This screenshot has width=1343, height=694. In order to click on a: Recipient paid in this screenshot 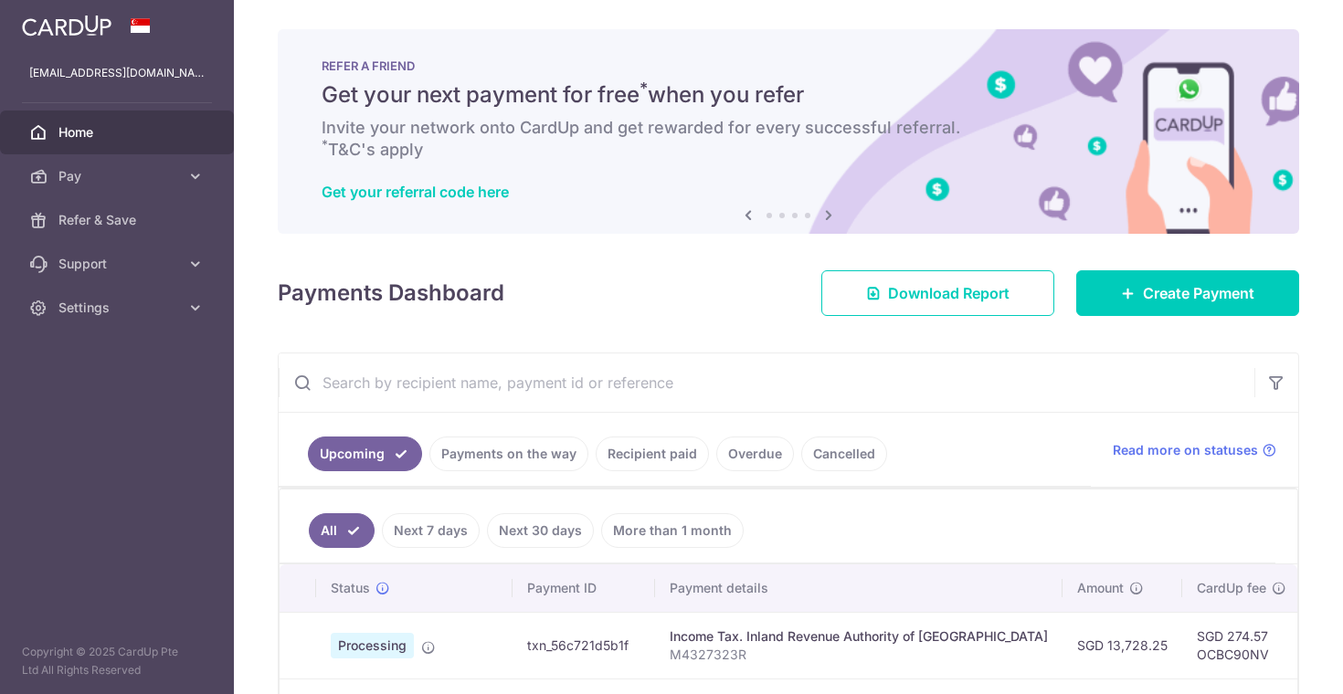, I will do `click(652, 454)`.